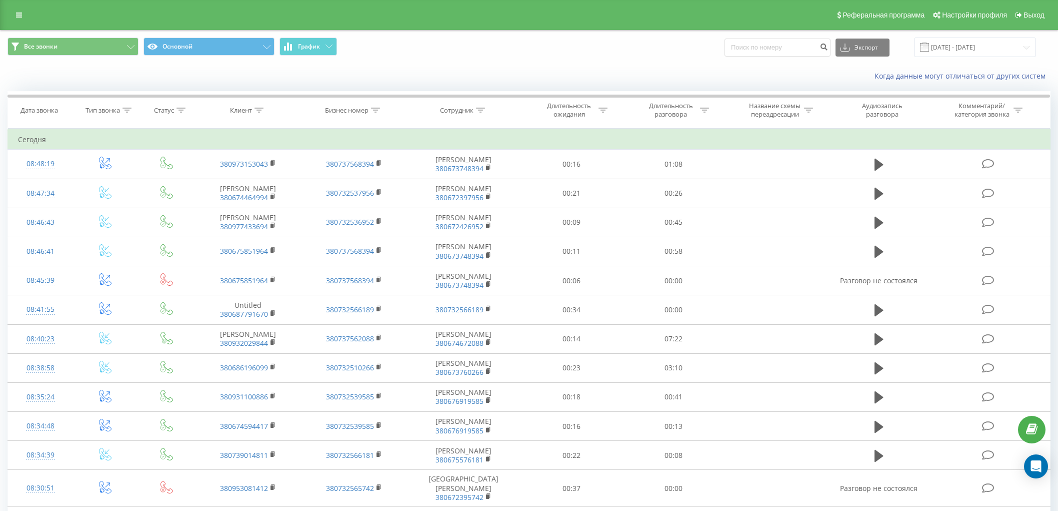 The height and width of the screenshot is (511, 1058). Describe the element at coordinates (674, 397) in the screenshot. I see `td: 00:41` at that location.